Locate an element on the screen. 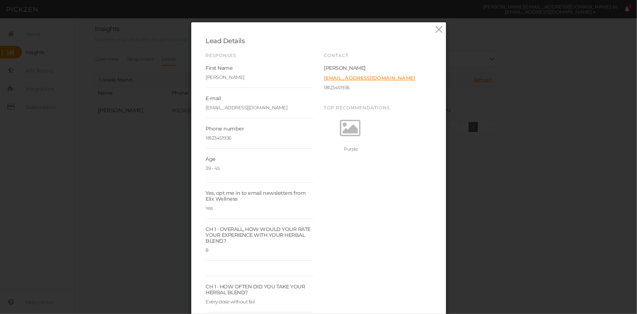 This screenshot has width=637, height=314. div: E-mail is located at coordinates (260, 98).